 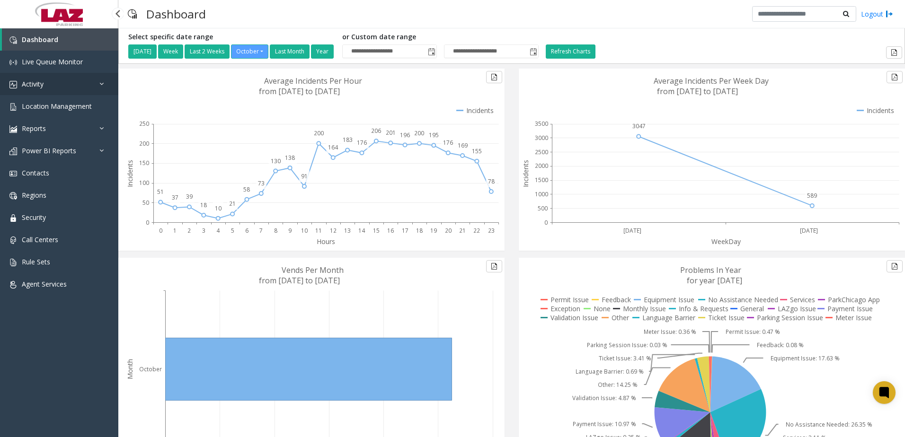 I want to click on text: Parking Session Issue: 0.03 %, so click(x=627, y=345).